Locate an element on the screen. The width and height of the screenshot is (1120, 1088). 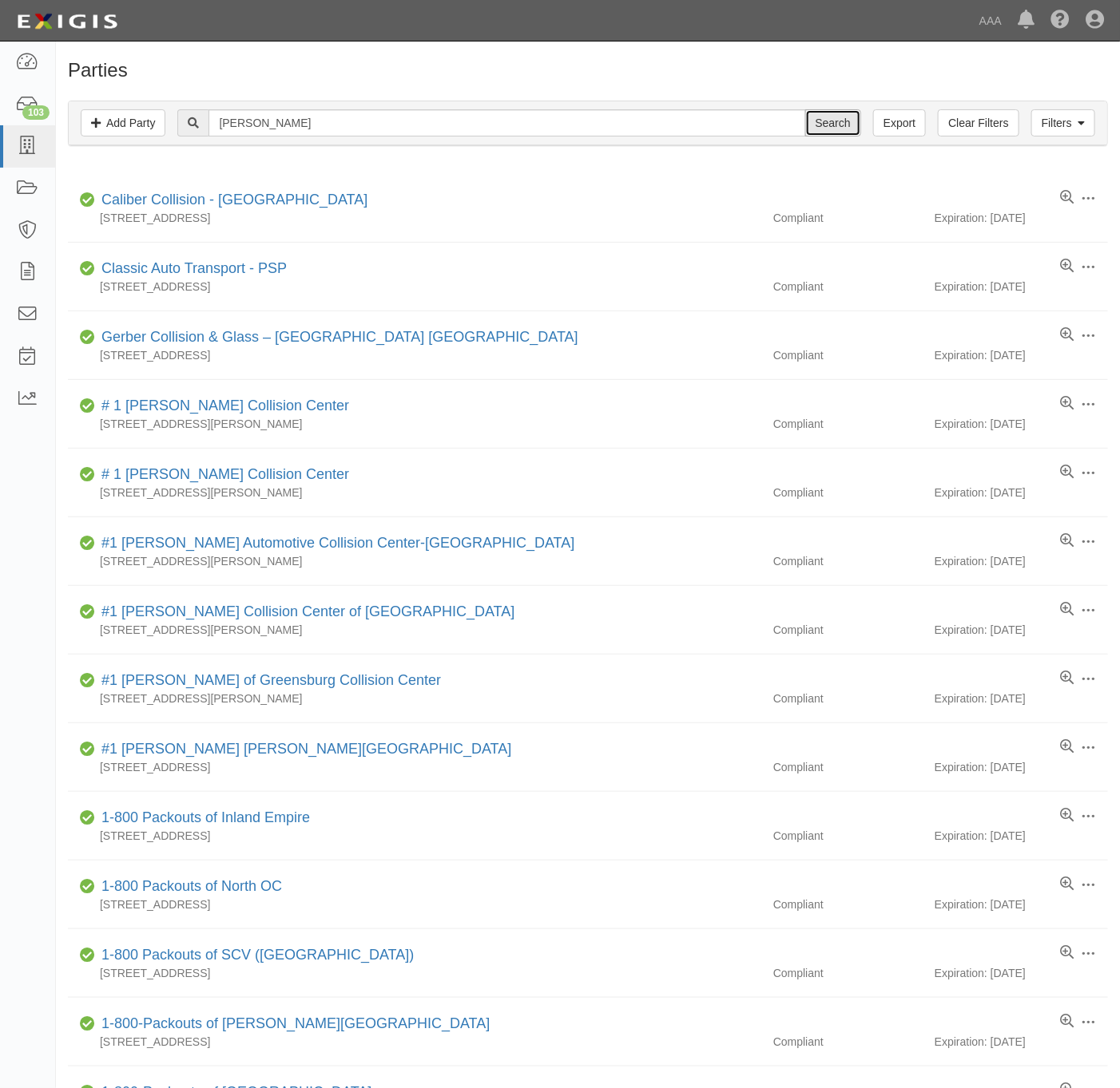
a: Classic Auto Transport - PSP is located at coordinates (194, 268).